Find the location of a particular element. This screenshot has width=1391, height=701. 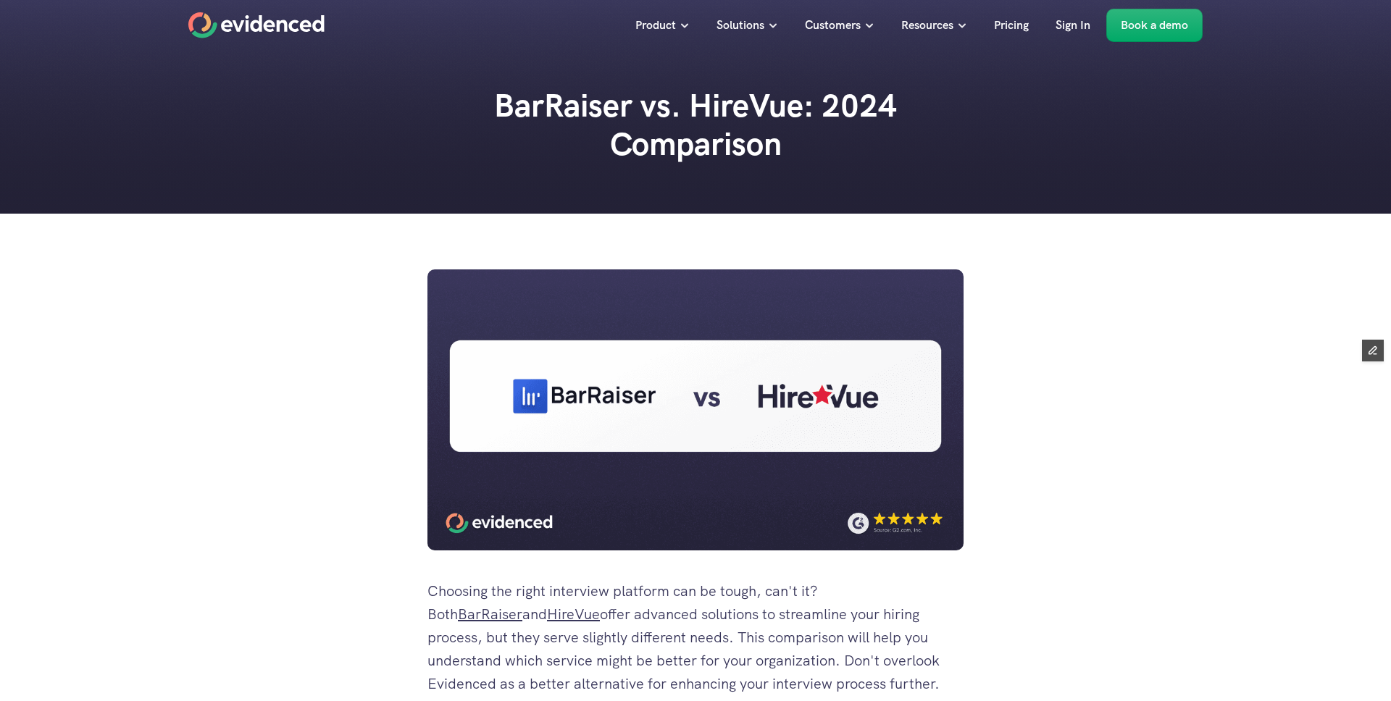

a: Home is located at coordinates (256, 25).